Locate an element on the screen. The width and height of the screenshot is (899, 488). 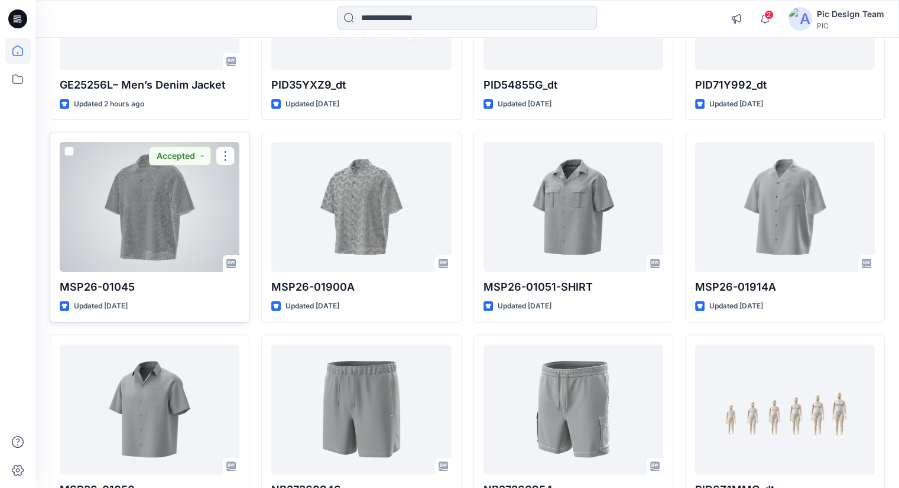
span: 2 is located at coordinates (769, 15).